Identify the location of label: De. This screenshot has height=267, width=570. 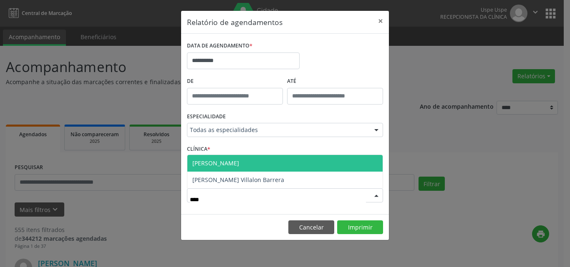
(235, 81).